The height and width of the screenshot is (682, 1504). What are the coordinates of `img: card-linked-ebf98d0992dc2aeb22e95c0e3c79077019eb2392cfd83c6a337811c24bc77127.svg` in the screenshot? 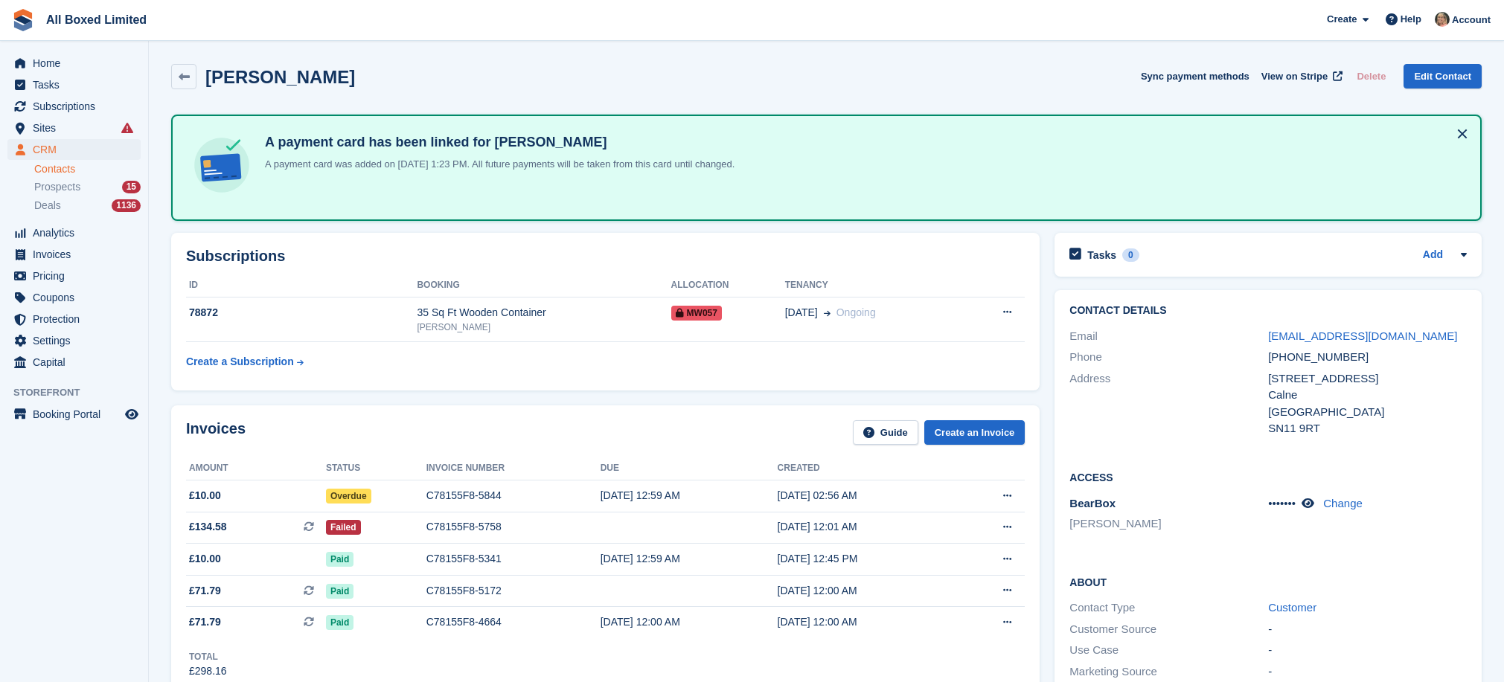 It's located at (222, 165).